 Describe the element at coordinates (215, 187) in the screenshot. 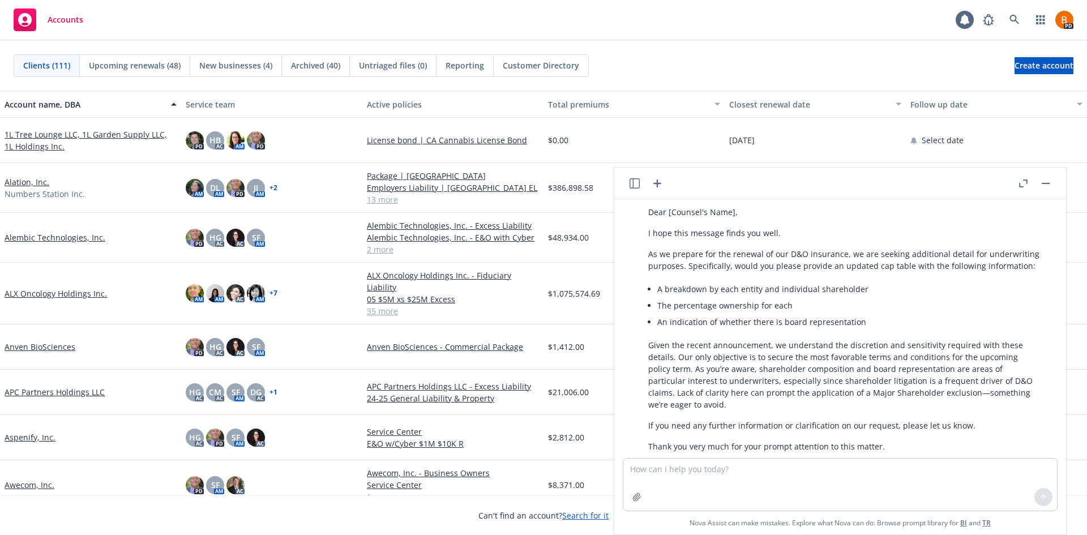

I see `span: DL` at that location.